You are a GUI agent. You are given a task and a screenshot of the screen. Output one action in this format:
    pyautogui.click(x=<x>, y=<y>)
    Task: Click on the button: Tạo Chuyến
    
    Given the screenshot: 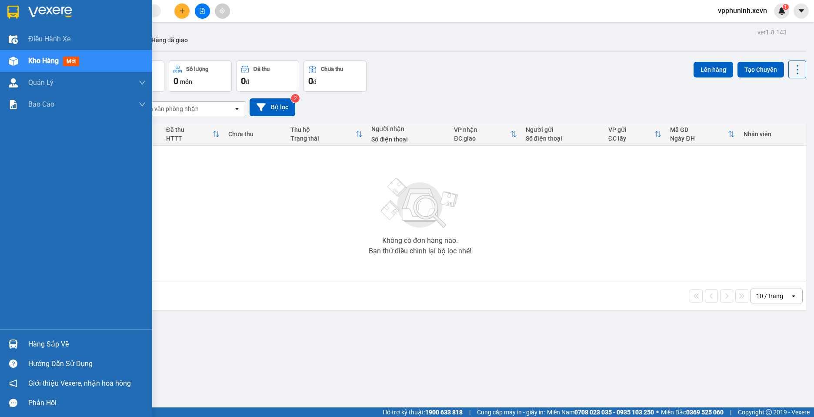 What is the action you would take?
    pyautogui.click(x=761, y=70)
    